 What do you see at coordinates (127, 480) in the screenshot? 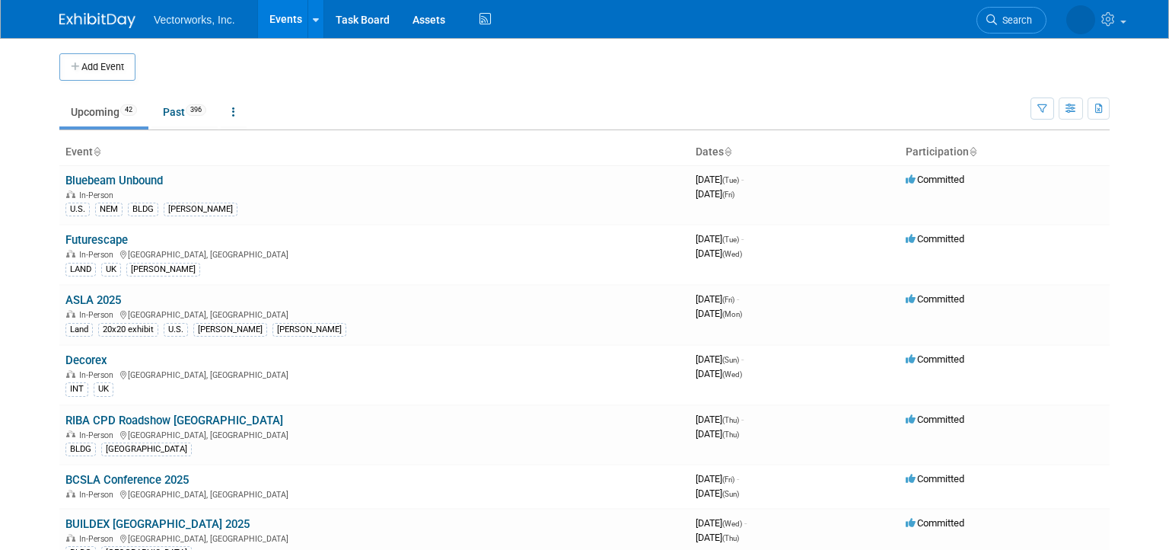
I see `a: BCSLA Conference 2025` at bounding box center [127, 480].